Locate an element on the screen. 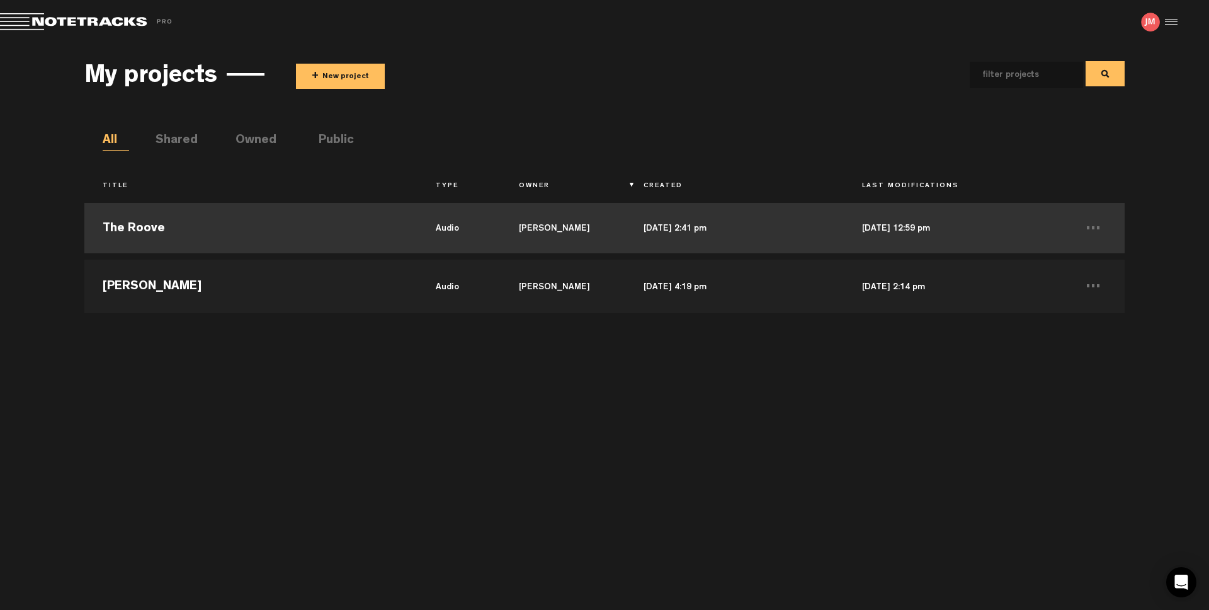 This screenshot has width=1209, height=610. th: Created is located at coordinates (734, 186).